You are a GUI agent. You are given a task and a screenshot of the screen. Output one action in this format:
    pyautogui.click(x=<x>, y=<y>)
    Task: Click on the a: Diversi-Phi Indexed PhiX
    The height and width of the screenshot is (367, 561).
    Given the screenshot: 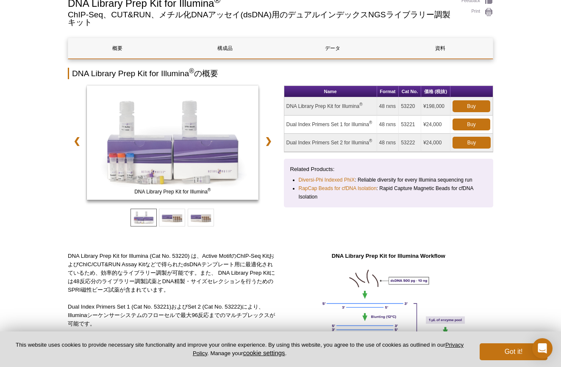 What is the action you would take?
    pyautogui.click(x=326, y=180)
    